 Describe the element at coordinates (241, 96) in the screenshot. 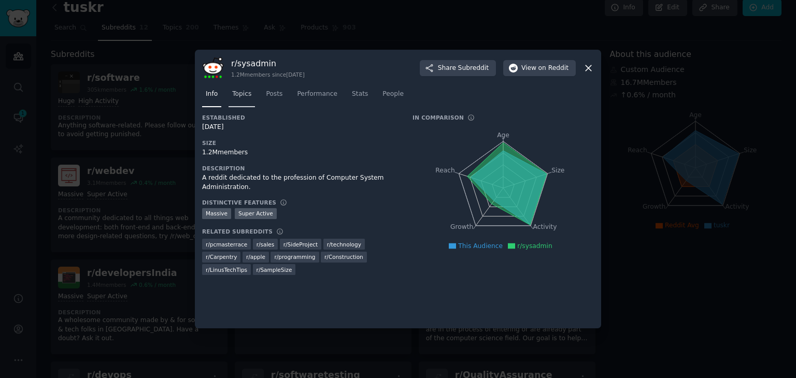

I see `a: Topics` at that location.